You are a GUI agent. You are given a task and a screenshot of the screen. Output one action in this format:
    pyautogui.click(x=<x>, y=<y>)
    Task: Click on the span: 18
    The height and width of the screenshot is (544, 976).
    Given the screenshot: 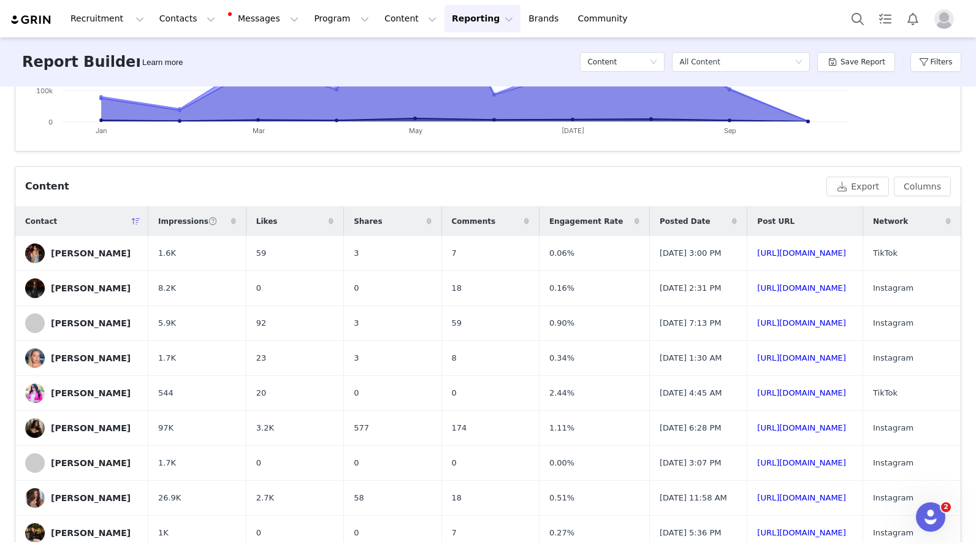 What is the action you would take?
    pyautogui.click(x=457, y=498)
    